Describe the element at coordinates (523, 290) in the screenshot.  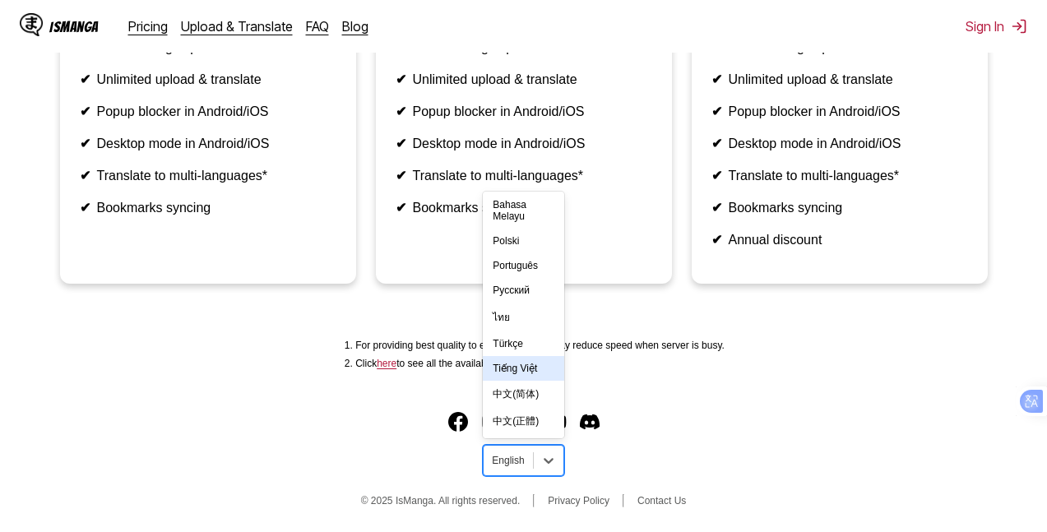
I see `div: Русский` at that location.